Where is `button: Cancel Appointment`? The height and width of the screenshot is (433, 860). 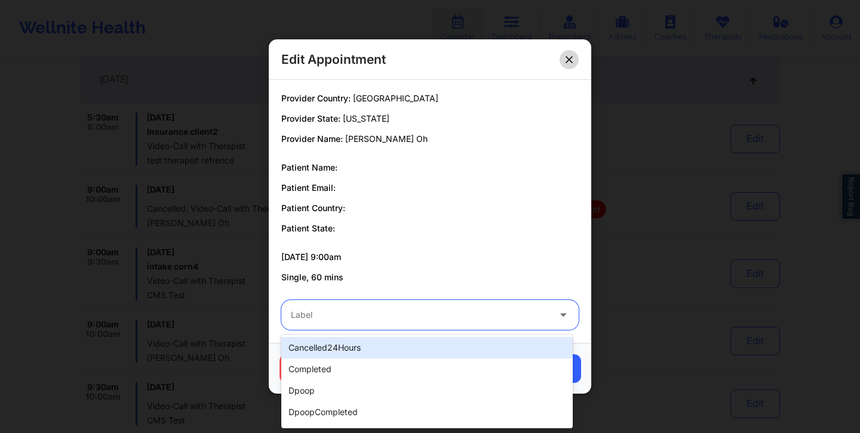
button: Cancel Appointment is located at coordinates (341, 369).